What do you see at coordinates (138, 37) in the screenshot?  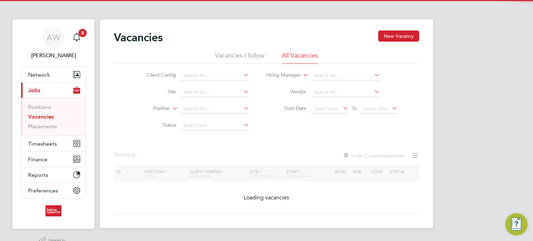 I see `h2: Vacancies` at bounding box center [138, 37].